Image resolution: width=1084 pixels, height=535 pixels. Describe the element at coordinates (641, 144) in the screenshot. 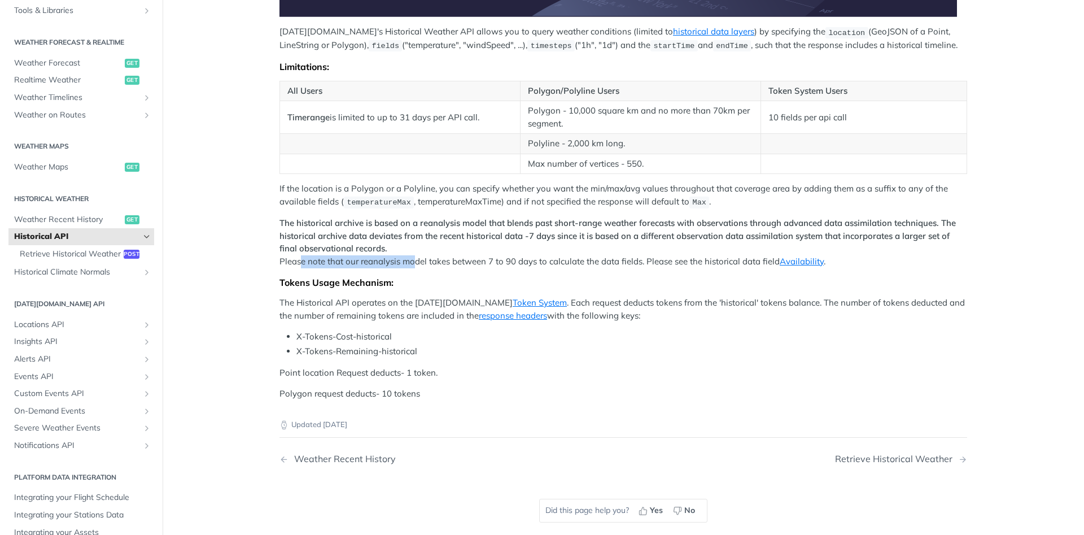

I see `td: Polyline - 2,000 km long.` at that location.